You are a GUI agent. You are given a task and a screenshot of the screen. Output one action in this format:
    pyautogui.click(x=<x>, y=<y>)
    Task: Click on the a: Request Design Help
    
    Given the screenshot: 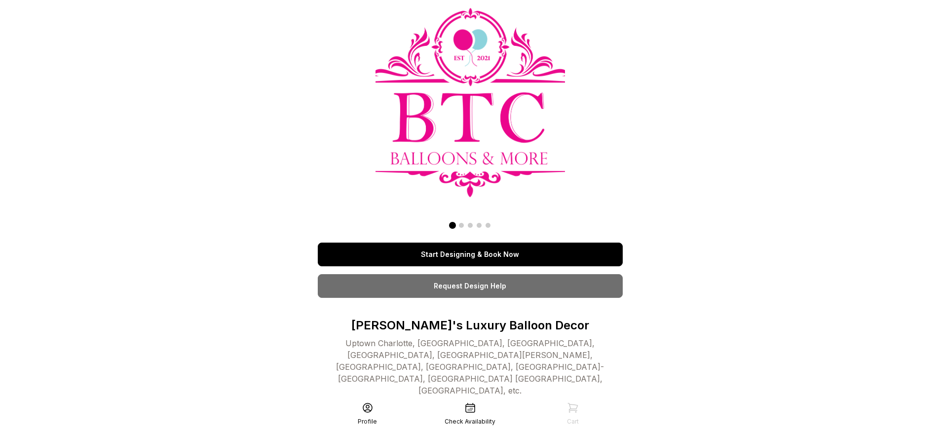 What is the action you would take?
    pyautogui.click(x=470, y=286)
    